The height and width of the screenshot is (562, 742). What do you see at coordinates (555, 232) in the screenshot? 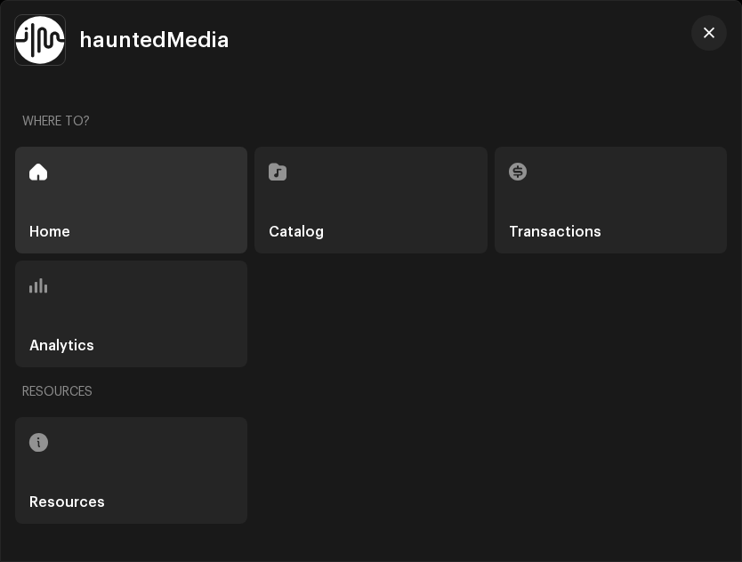
I see `h5: Transactions` at bounding box center [555, 232].